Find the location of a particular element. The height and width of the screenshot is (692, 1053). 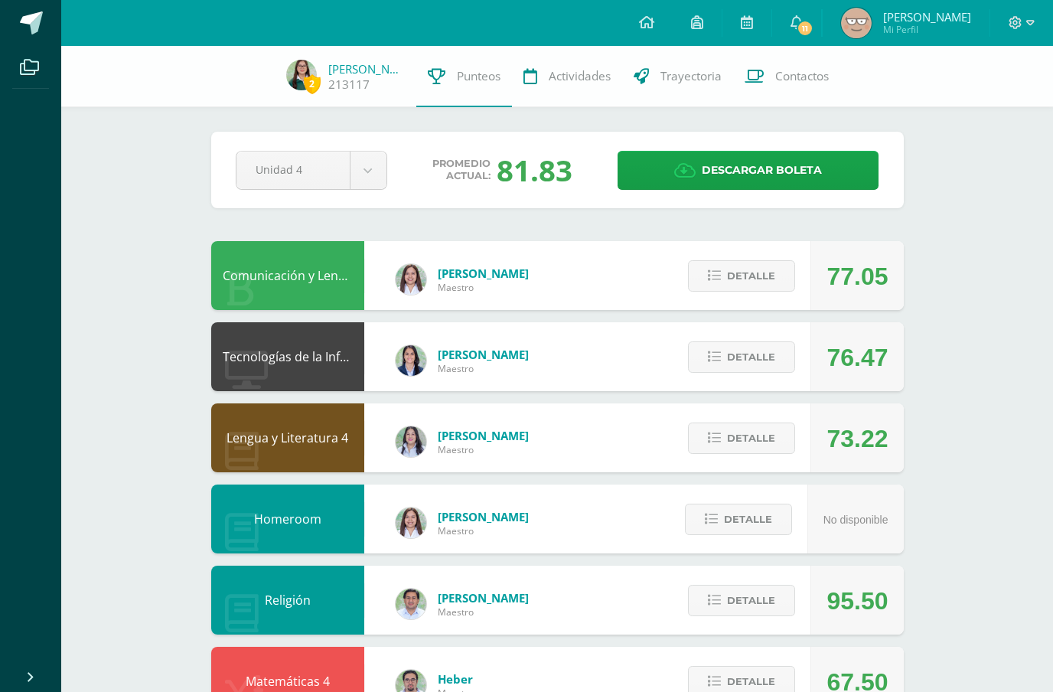

span: Descargar boleta is located at coordinates (761, 170).